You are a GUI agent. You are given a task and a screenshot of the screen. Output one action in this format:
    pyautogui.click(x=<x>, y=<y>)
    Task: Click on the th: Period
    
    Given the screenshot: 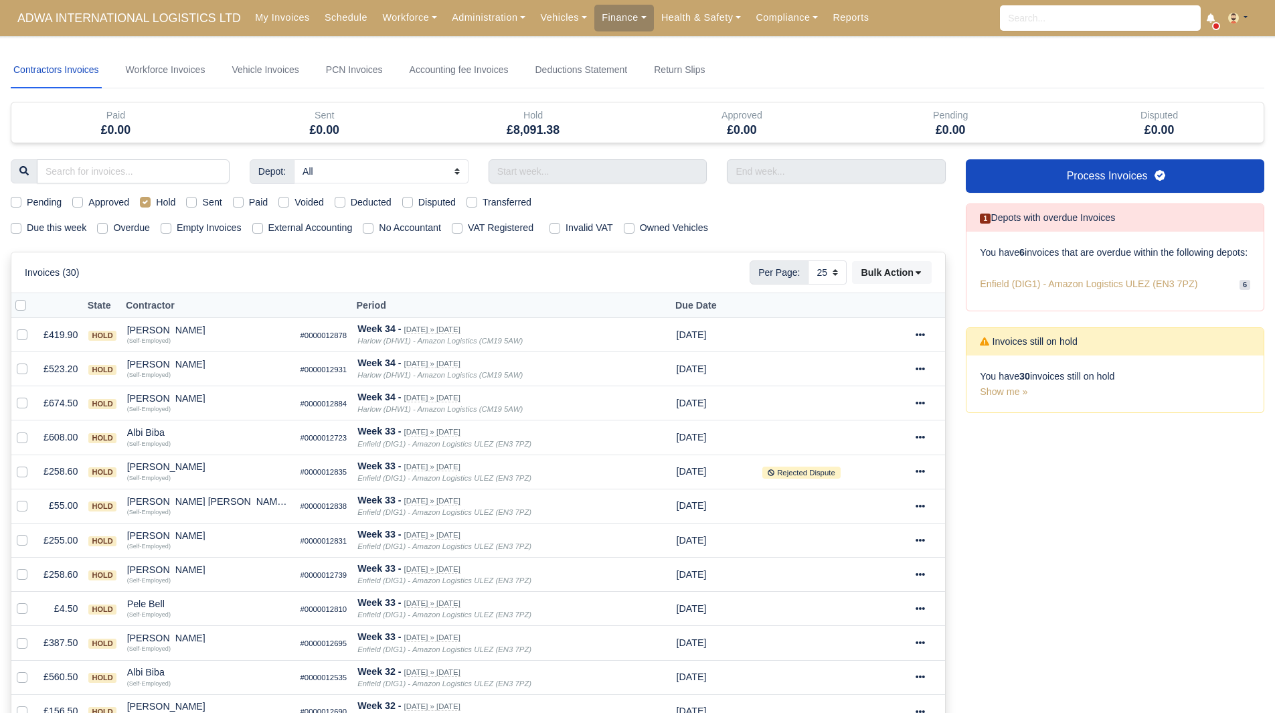 What is the action you would take?
    pyautogui.click(x=511, y=305)
    